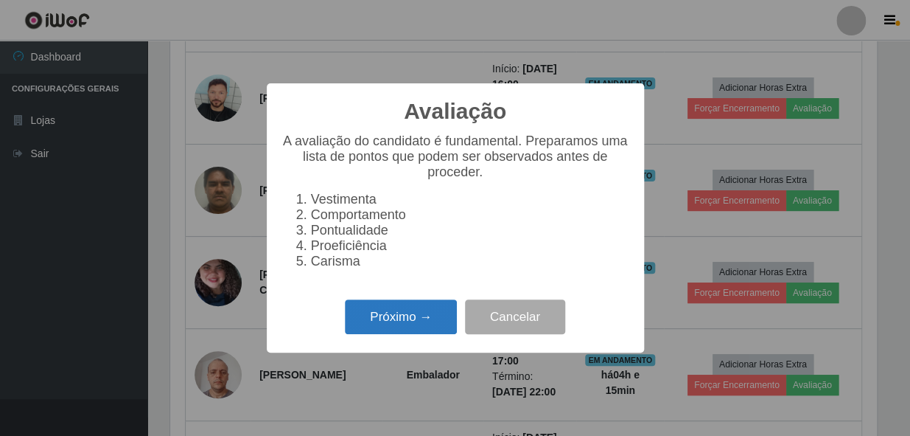 This screenshot has width=910, height=436. I want to click on li: Proeficiência, so click(470, 245).